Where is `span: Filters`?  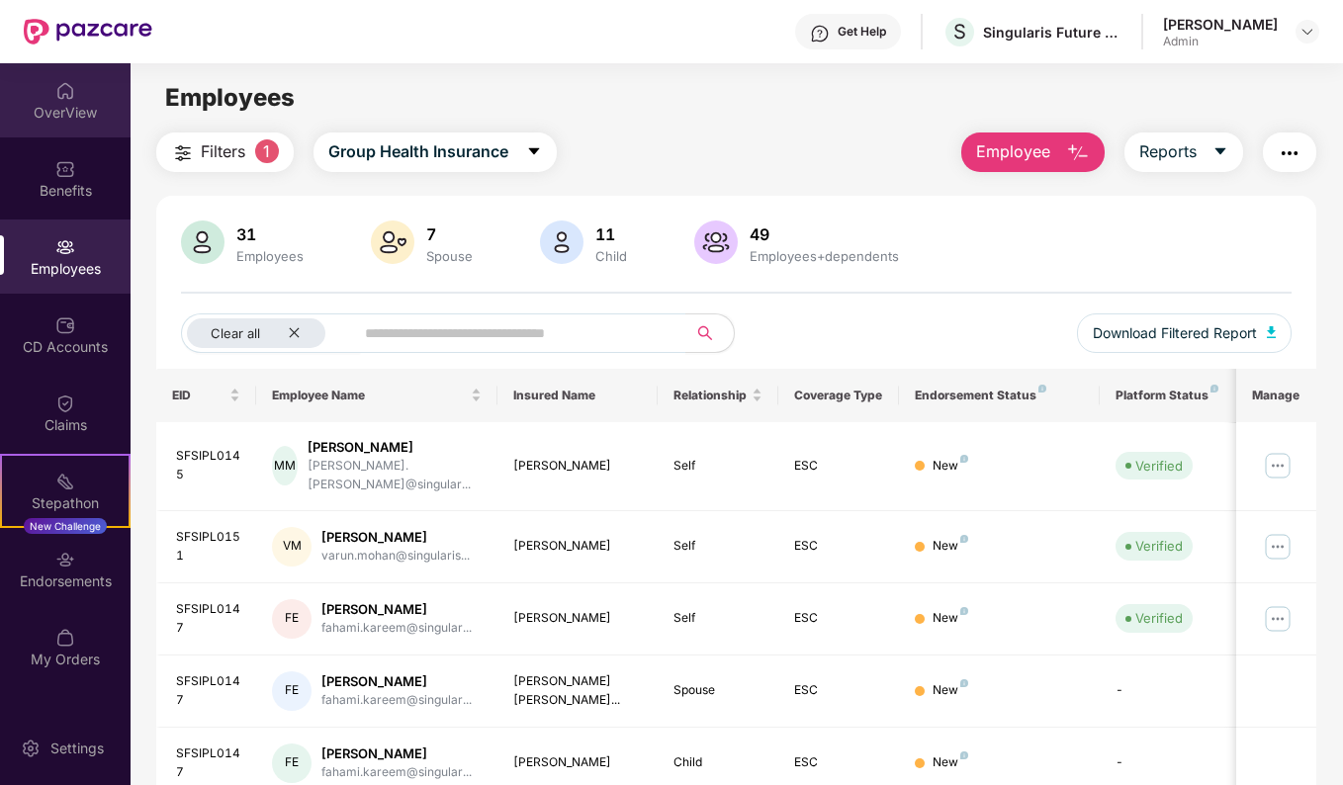
span: Filters is located at coordinates (223, 151).